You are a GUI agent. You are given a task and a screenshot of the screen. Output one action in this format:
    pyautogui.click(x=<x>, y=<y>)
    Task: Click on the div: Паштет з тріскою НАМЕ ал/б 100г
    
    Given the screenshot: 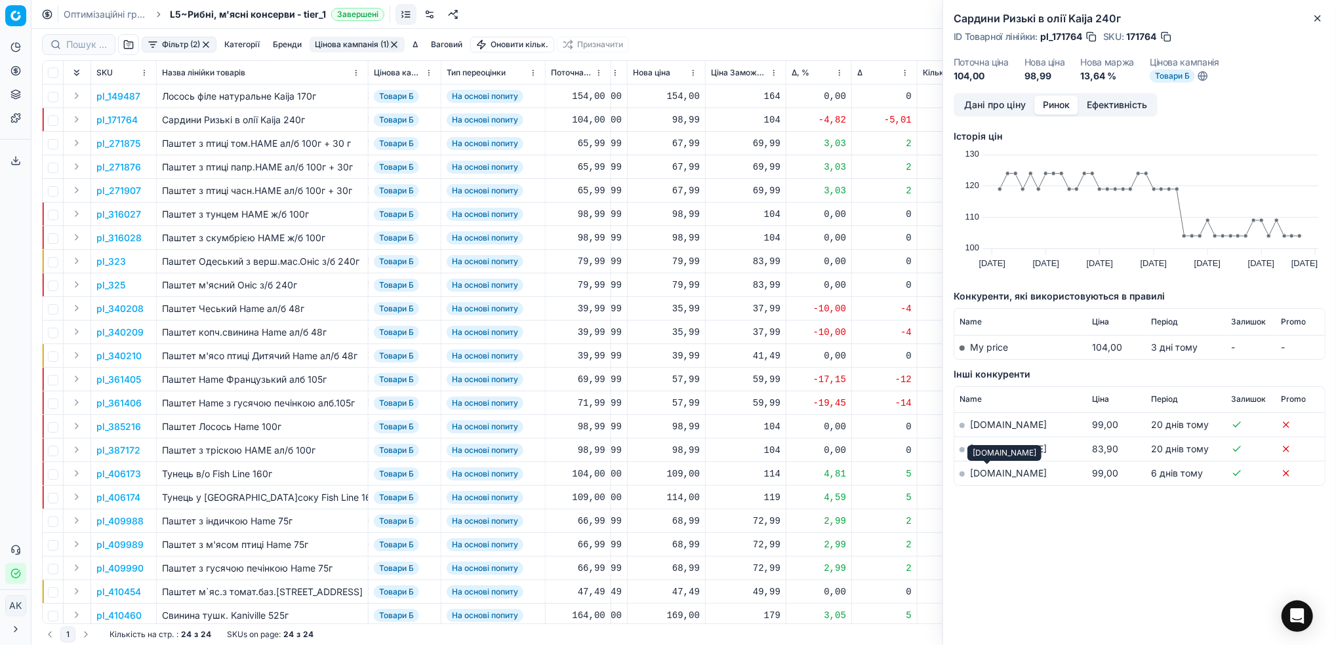 What is the action you would take?
    pyautogui.click(x=262, y=451)
    